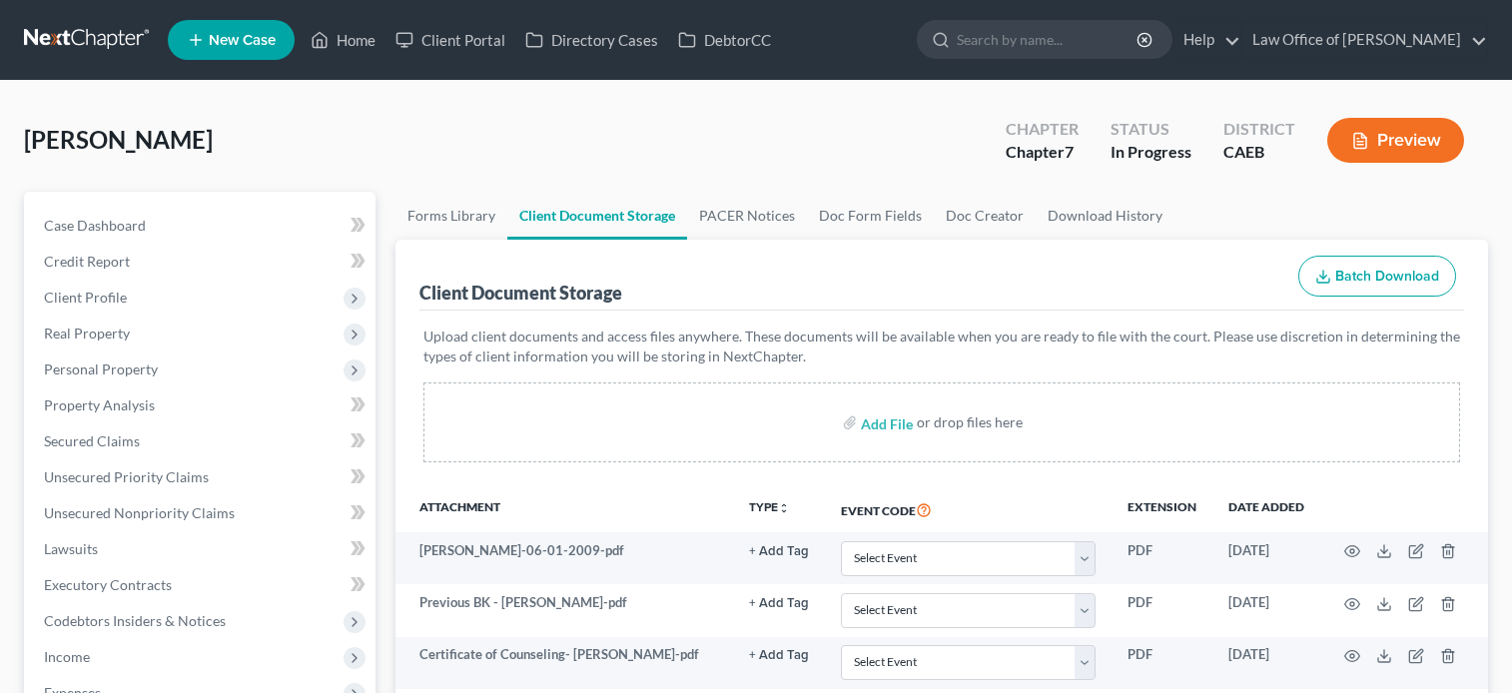 The height and width of the screenshot is (693, 1512). Describe the element at coordinates (1068, 151) in the screenshot. I see `span: 7` at that location.